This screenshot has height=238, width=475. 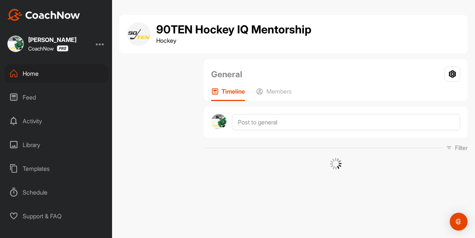 What do you see at coordinates (336, 164) in the screenshot?
I see `img: G6gVgL6ErOh57ABN0eRmCEwV0I4iEi4d8EwaPGI0tHgoAbU4EAHFLEQAh+QQFCgALACwIAA4AGAASAAAEbHDJSesaOCdk+8xg...` at bounding box center [336, 164].